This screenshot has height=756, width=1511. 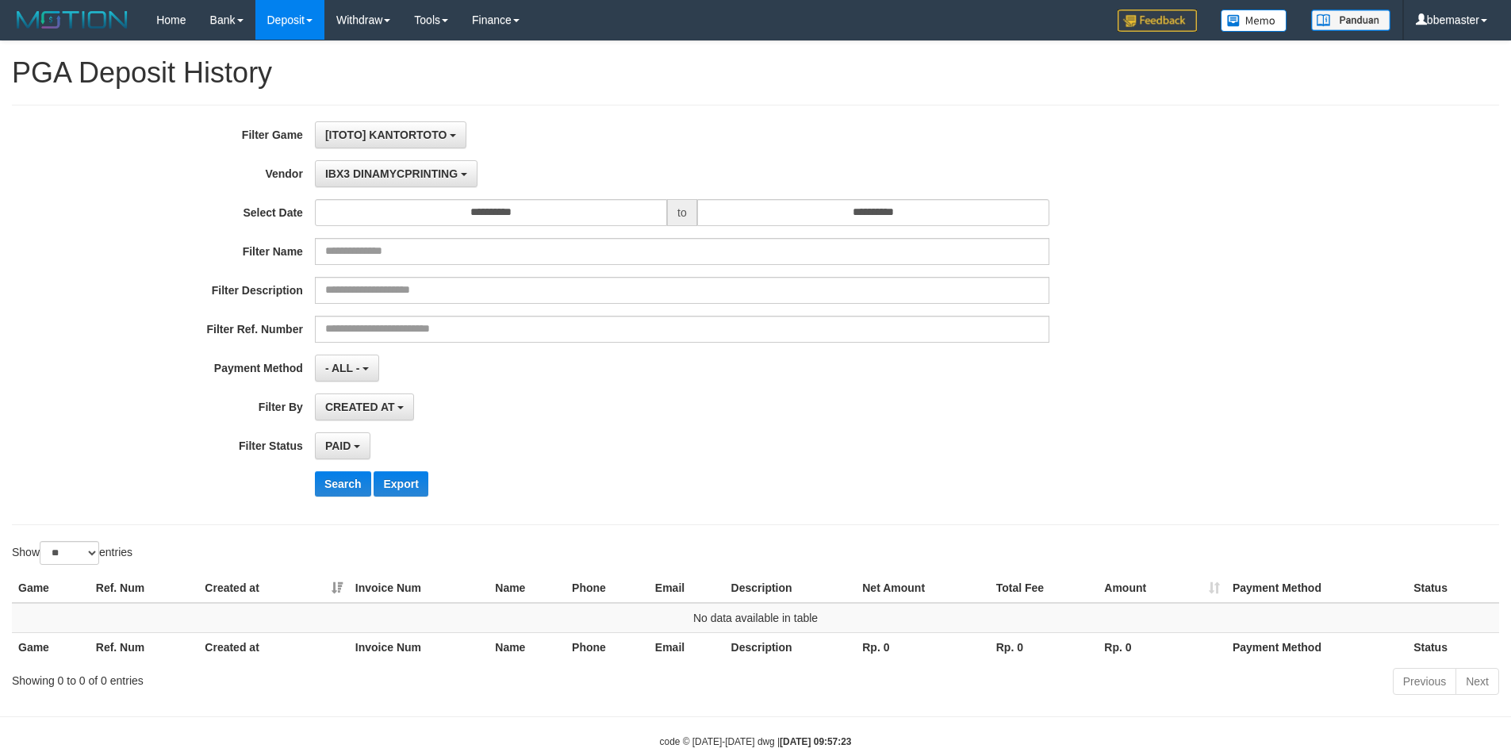 I want to click on h1: PGA Deposit History, so click(x=755, y=73).